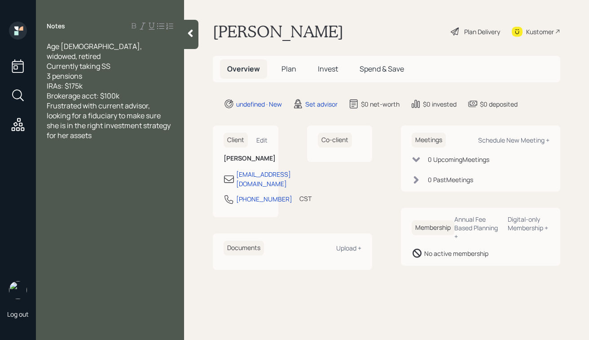  What do you see at coordinates (56, 26) in the screenshot?
I see `label: Notes` at bounding box center [56, 26].